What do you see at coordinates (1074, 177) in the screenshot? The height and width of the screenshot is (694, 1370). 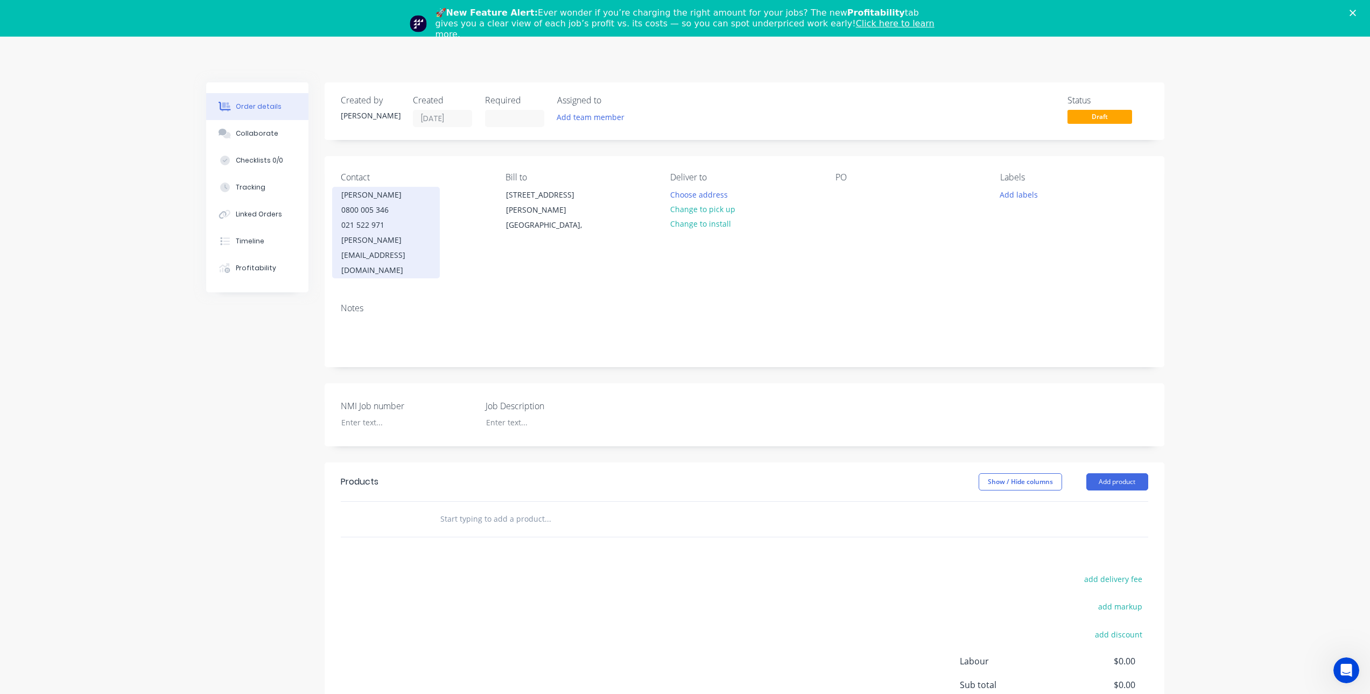 I see `div: Labels` at bounding box center [1074, 177].